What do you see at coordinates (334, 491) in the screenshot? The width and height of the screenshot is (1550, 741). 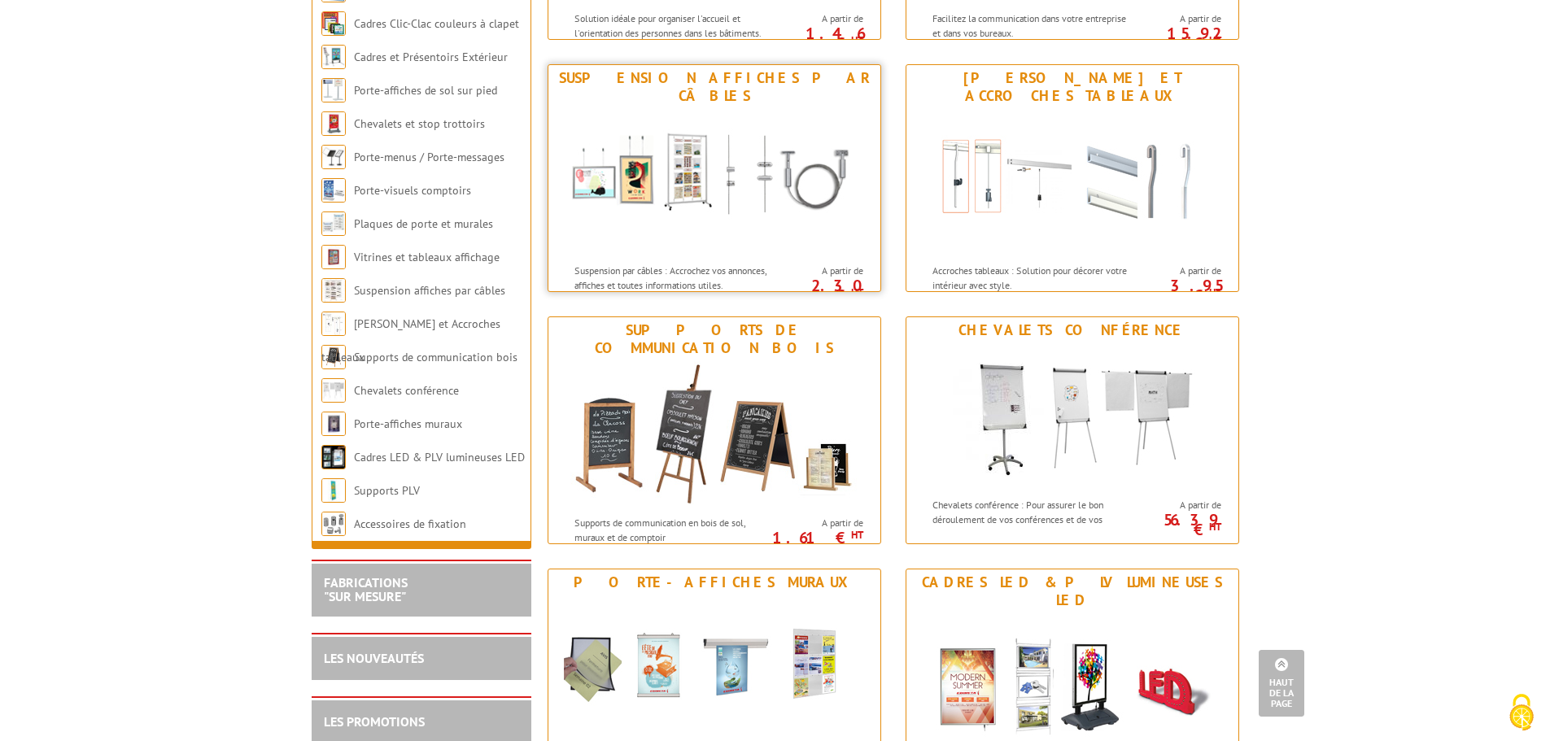 I see `img: Supports PLV` at bounding box center [334, 491].